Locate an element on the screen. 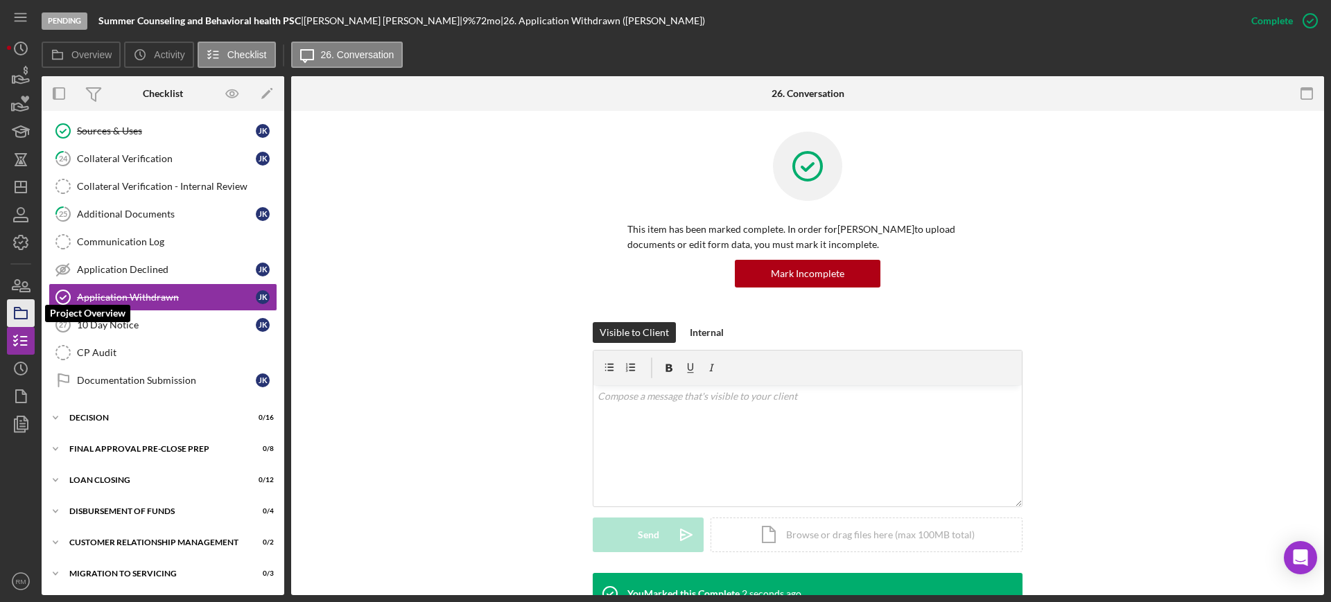  div: 0 / 8 is located at coordinates (261, 449).